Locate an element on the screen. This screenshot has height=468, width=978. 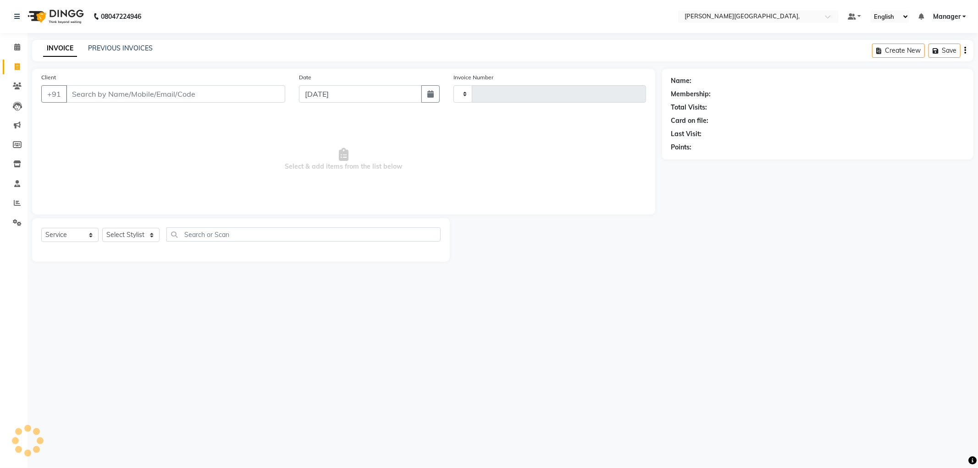
button: +91 is located at coordinates (54, 94).